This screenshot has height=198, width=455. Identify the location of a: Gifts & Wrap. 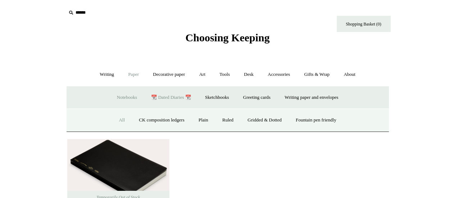
(317, 74).